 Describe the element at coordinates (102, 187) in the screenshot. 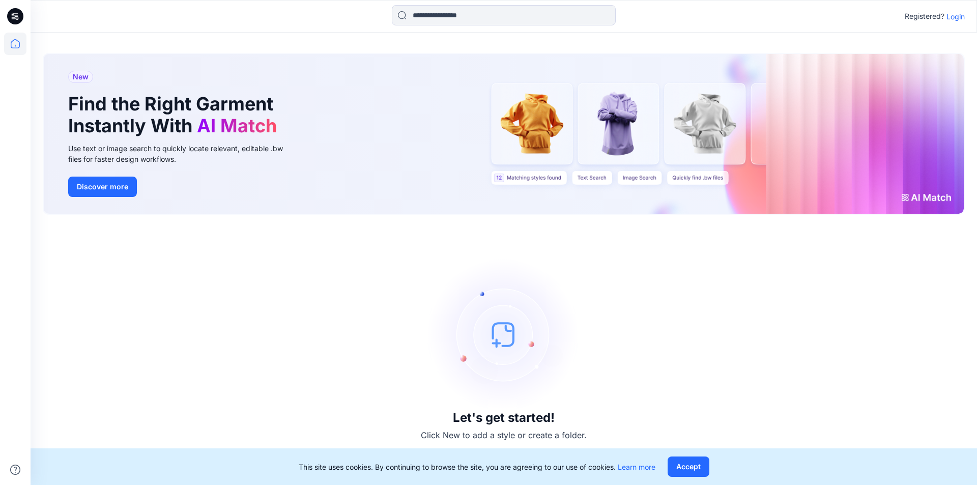

I see `a: Discover more` at that location.